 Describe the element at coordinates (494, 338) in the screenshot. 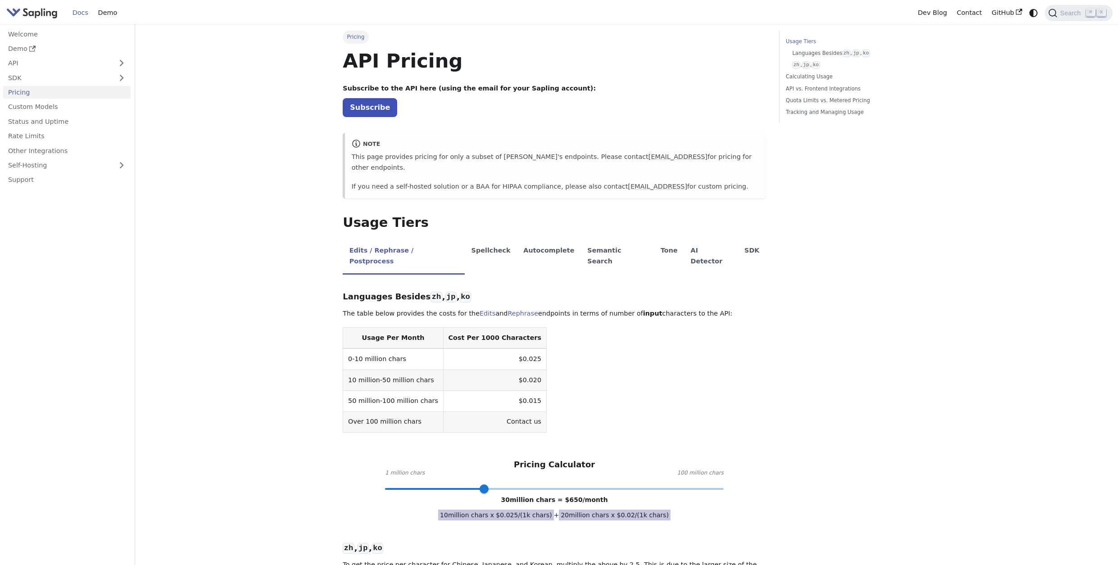

I see `th: Cost Per 1000 Characters` at that location.